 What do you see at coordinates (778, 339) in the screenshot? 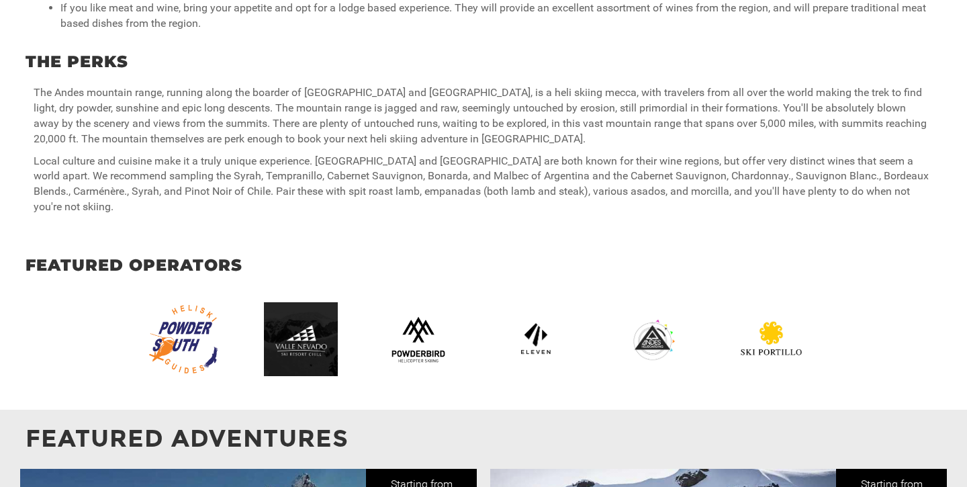
I see `img: 12e1e4846dc0945b06146ca8b87f9f5a.png` at bounding box center [778, 339].